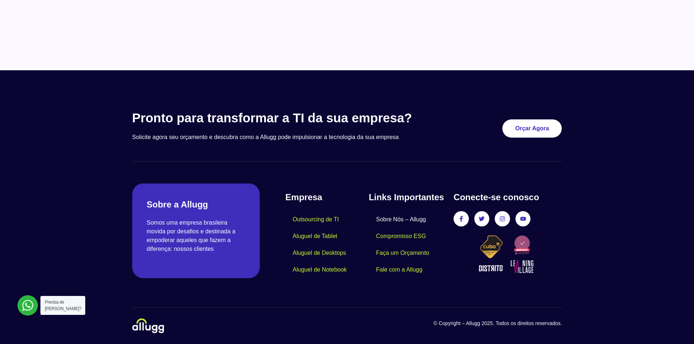 The image size is (694, 344). What do you see at coordinates (507, 197) in the screenshot?
I see `h4: Conecte-se conosco` at bounding box center [507, 197].